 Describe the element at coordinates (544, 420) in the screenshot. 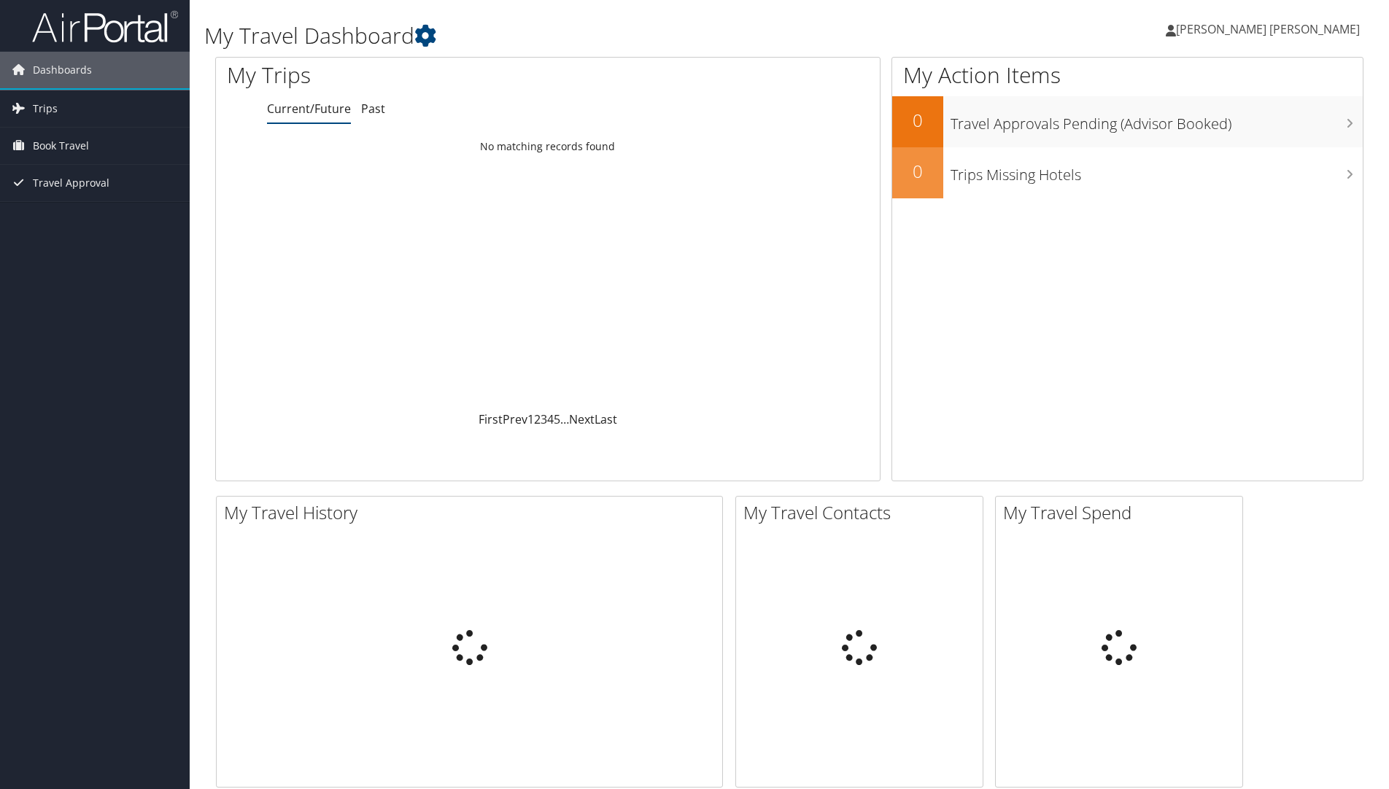

I see `a: 3` at that location.